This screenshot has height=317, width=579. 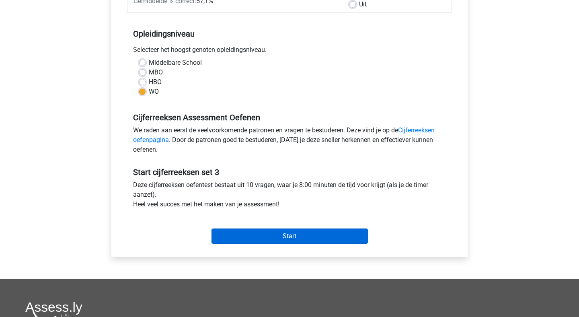 What do you see at coordinates (290, 236) in the screenshot?
I see `input: Start` at bounding box center [290, 236].